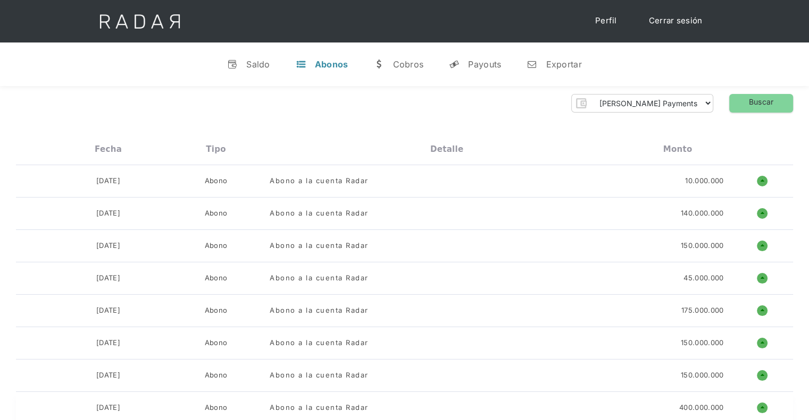  What do you see at coordinates (301, 64) in the screenshot?
I see `div: t` at bounding box center [301, 64].